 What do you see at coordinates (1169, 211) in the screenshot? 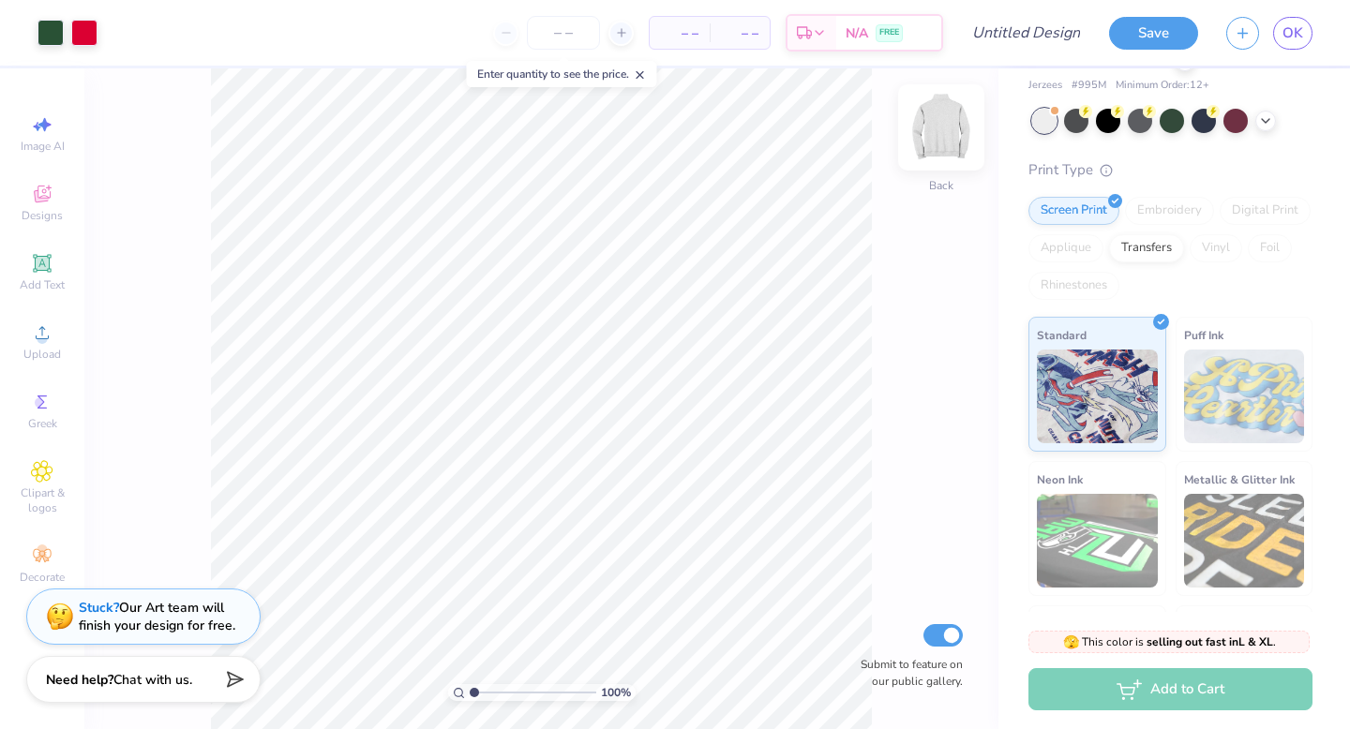
I see `div: Embroidery` at bounding box center [1169, 211].